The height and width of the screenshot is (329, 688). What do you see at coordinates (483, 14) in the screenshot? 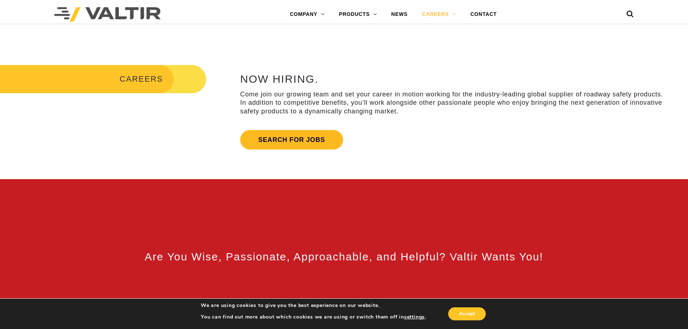
I see `a: CONTACT` at bounding box center [483, 14].